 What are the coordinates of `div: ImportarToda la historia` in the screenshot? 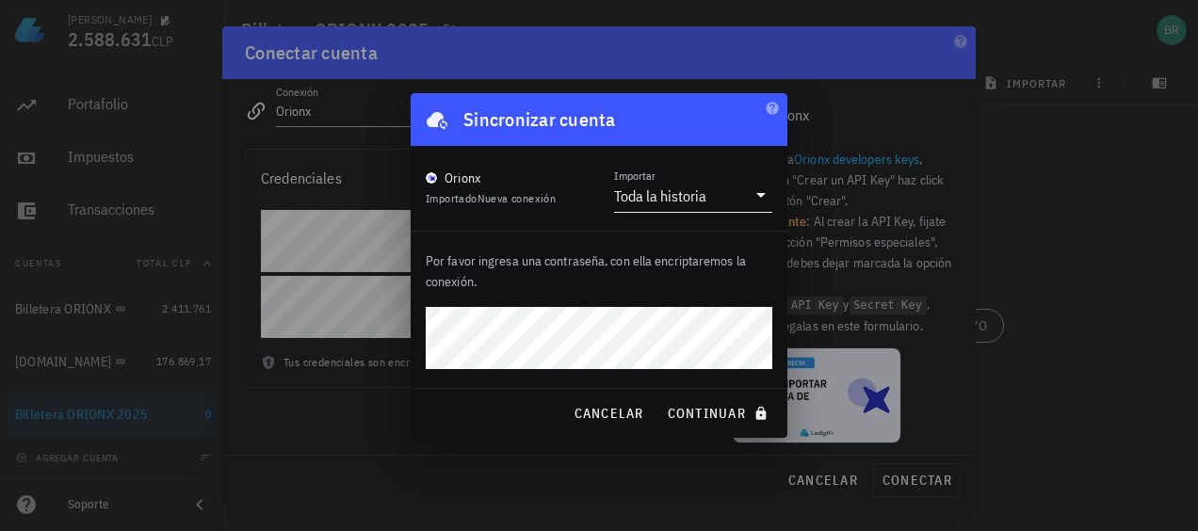 It's located at (693, 196).